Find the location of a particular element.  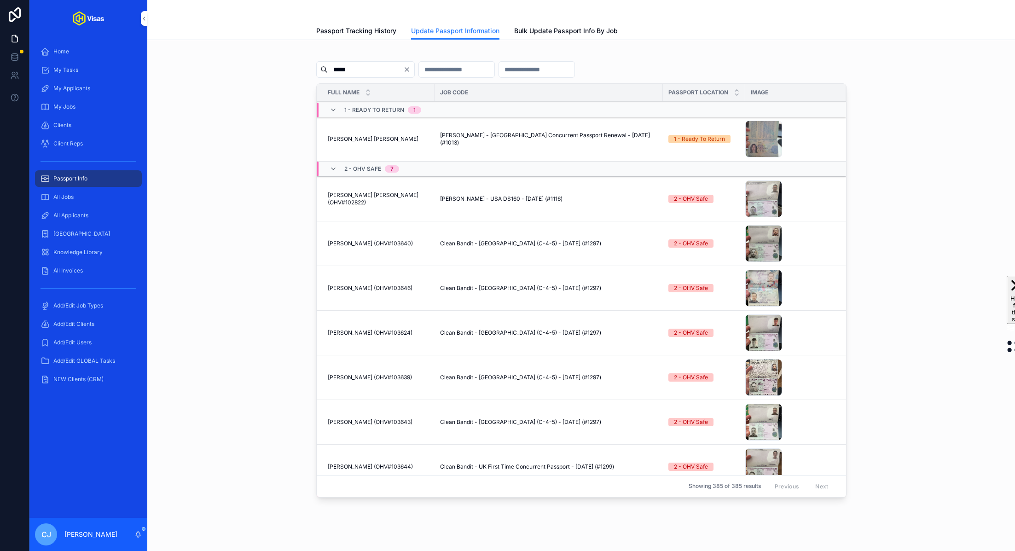

span: Update Passport Information is located at coordinates (455, 31).